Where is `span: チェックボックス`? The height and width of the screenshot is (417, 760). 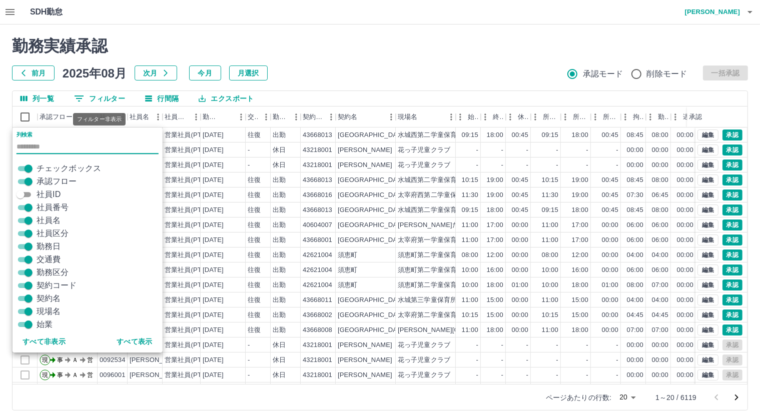 span: チェックボックス is located at coordinates (69, 169).